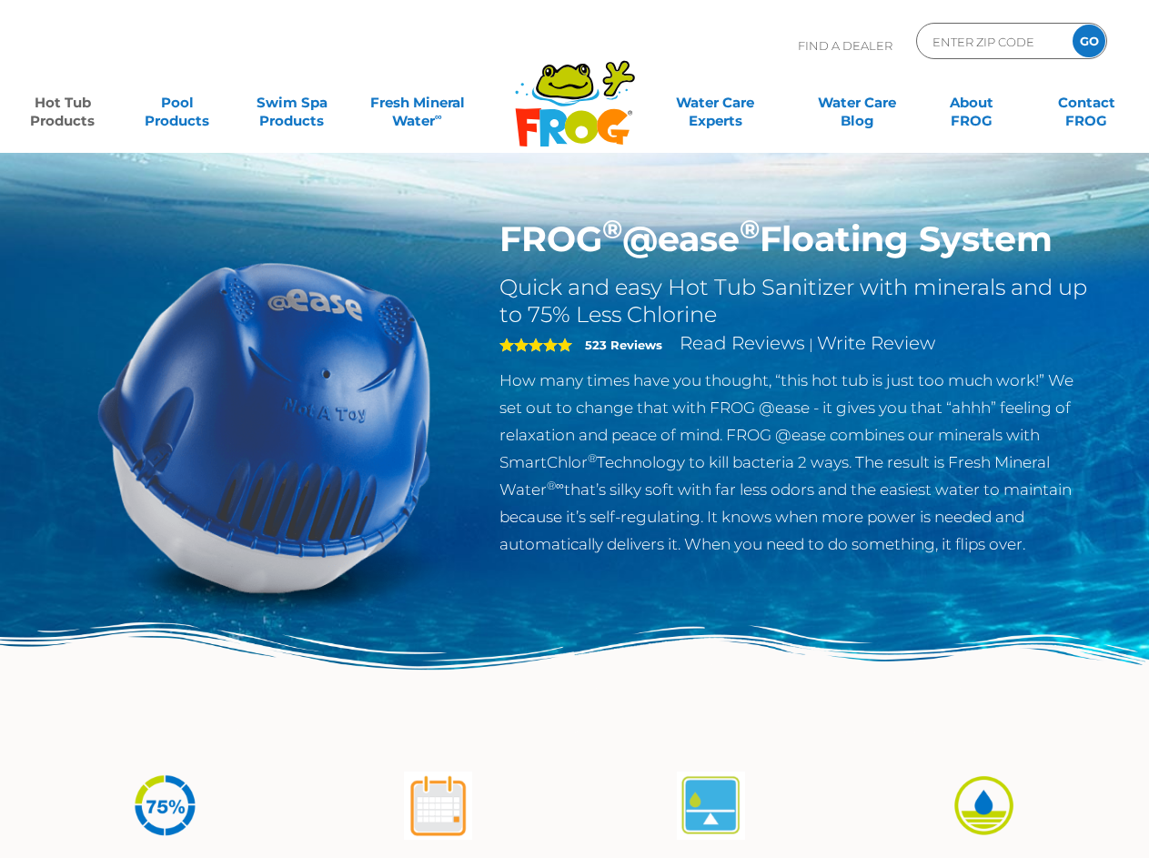  Describe the element at coordinates (796, 239) in the screenshot. I see `h1: FROG @ease Floating System` at that location.